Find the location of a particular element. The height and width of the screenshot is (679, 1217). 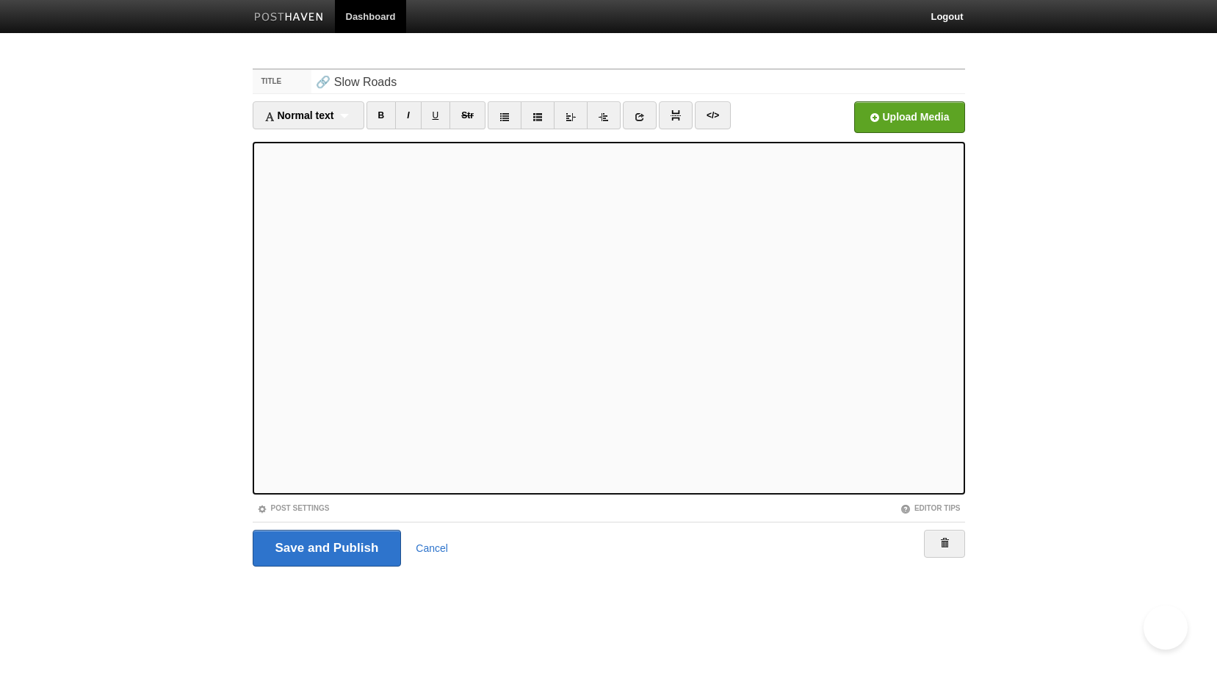

input: Save and Publish is located at coordinates (327, 548).